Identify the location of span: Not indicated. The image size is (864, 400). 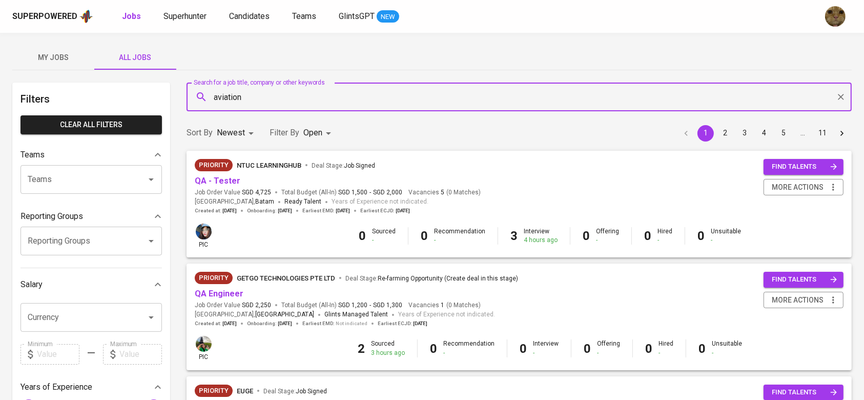
(351, 323).